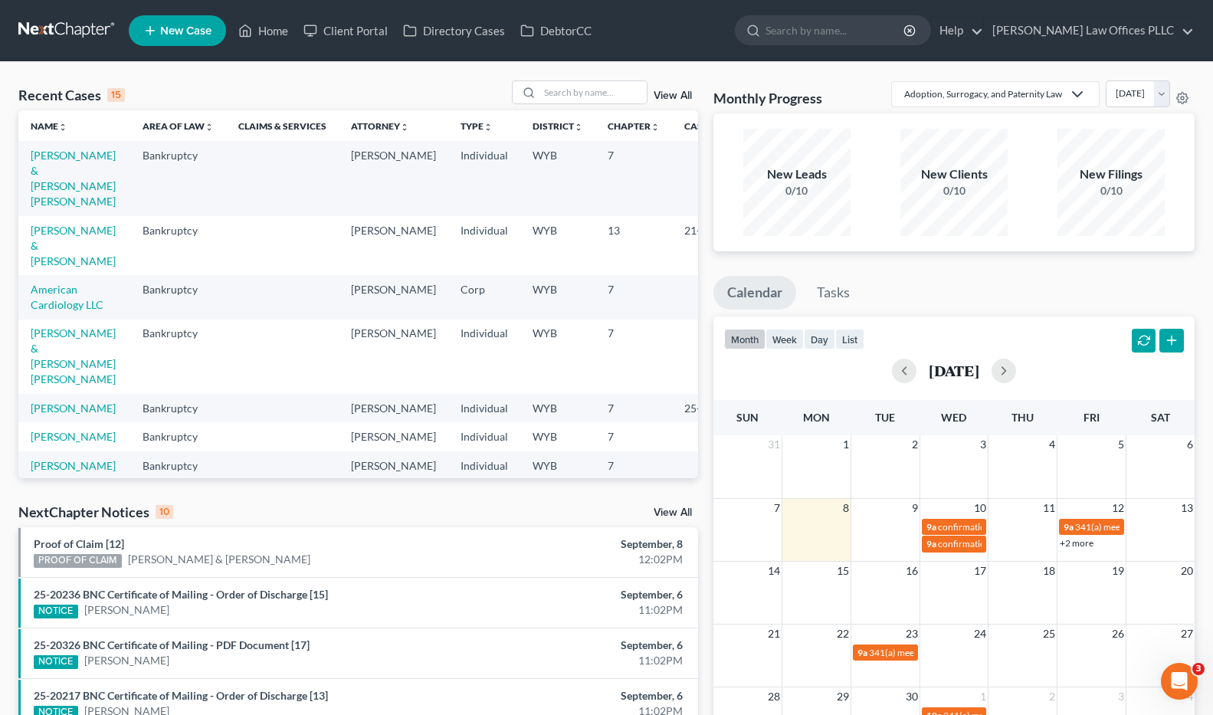  I want to click on span: Wed, so click(953, 417).